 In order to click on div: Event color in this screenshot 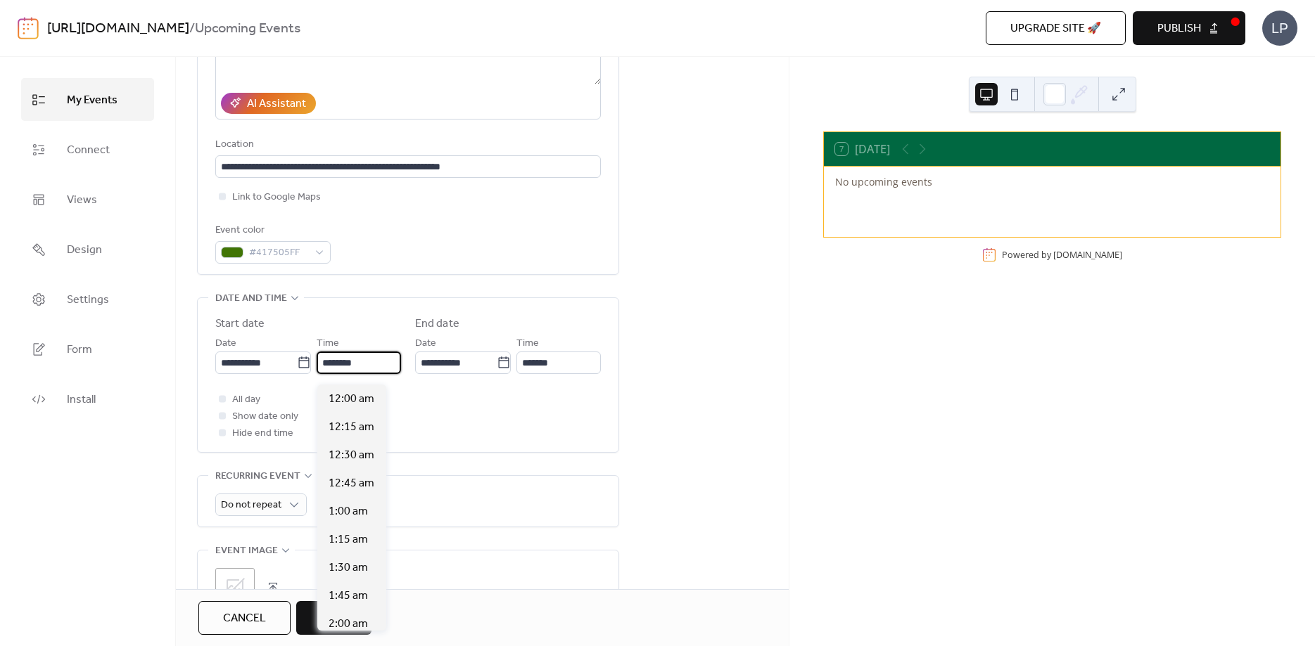, I will do `click(272, 231)`.